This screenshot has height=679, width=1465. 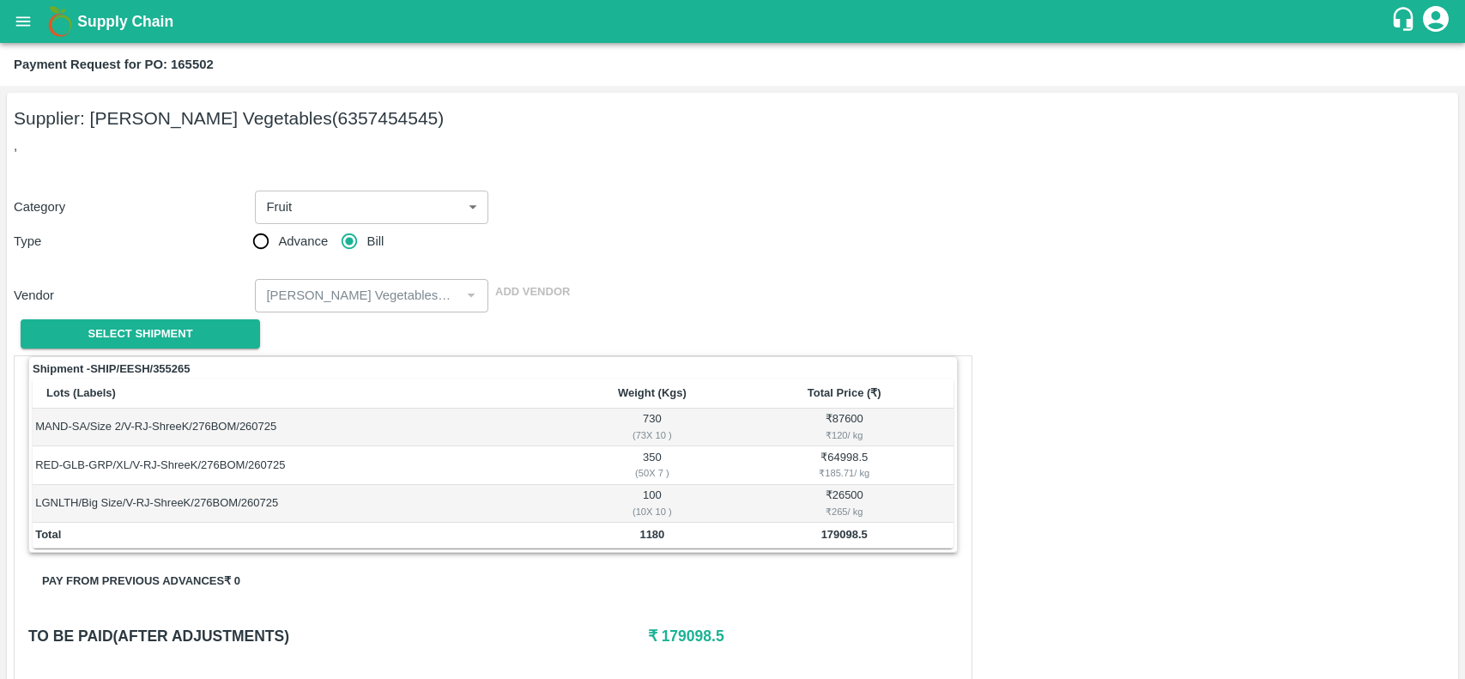 What do you see at coordinates (652, 504) in the screenshot?
I see `td: 100` at bounding box center [652, 504].